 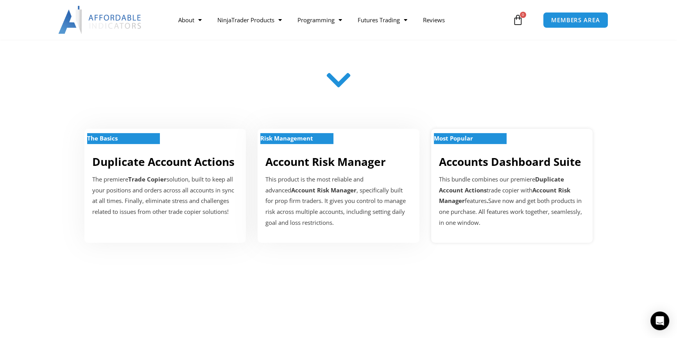 What do you see at coordinates (434, 20) in the screenshot?
I see `a: Reviews` at bounding box center [434, 20].